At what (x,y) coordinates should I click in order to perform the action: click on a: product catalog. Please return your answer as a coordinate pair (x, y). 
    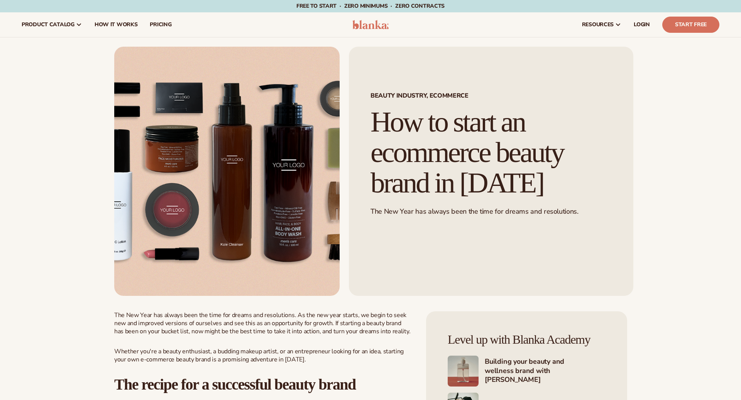
    Looking at the image, I should click on (52, 25).